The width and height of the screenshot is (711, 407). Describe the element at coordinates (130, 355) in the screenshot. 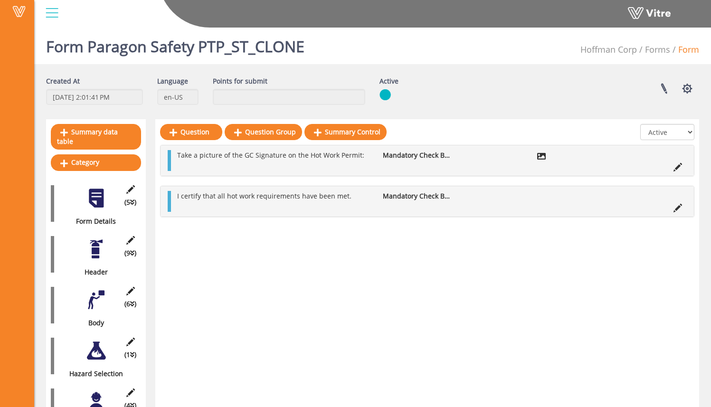

I see `span: (1 )` at that location.